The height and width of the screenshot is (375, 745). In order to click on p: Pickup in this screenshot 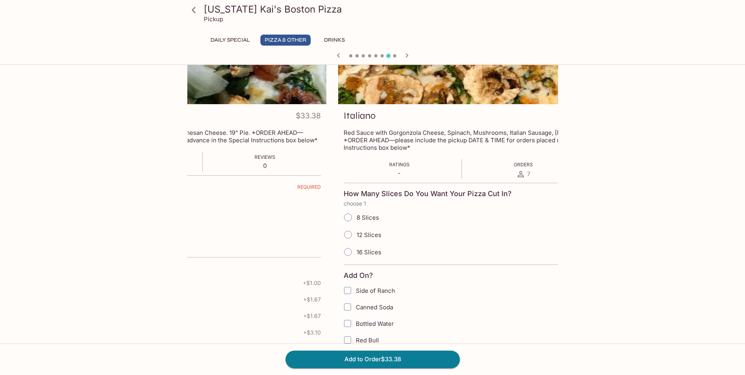, I will do `click(213, 19)`.